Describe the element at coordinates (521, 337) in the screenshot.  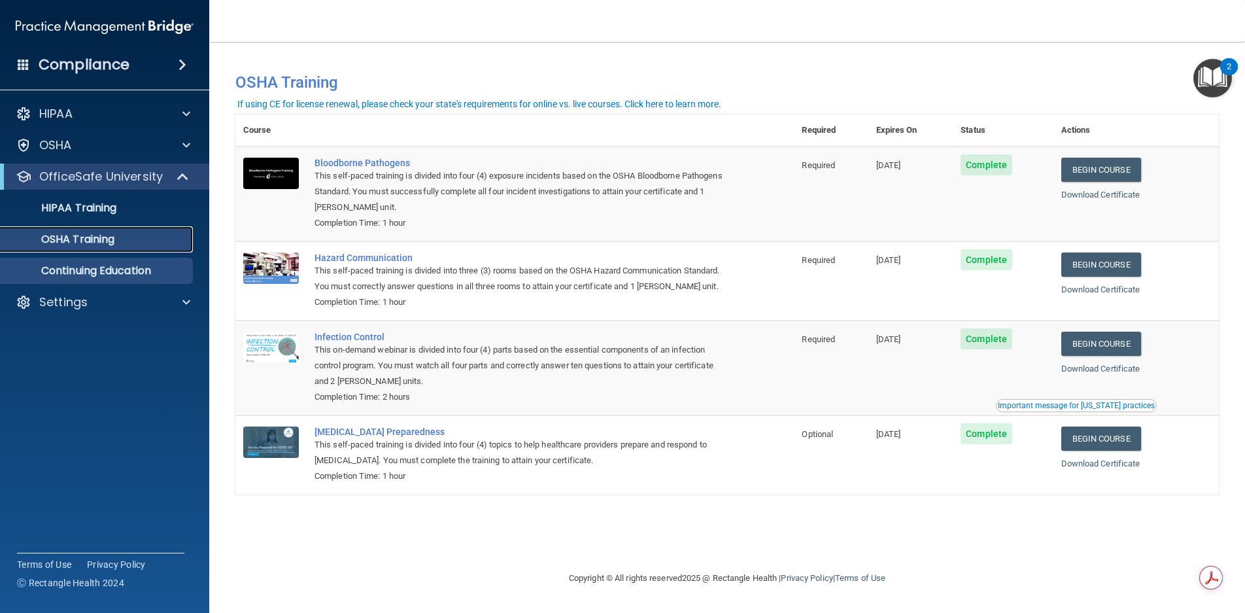
I see `div: Infection Control` at that location.